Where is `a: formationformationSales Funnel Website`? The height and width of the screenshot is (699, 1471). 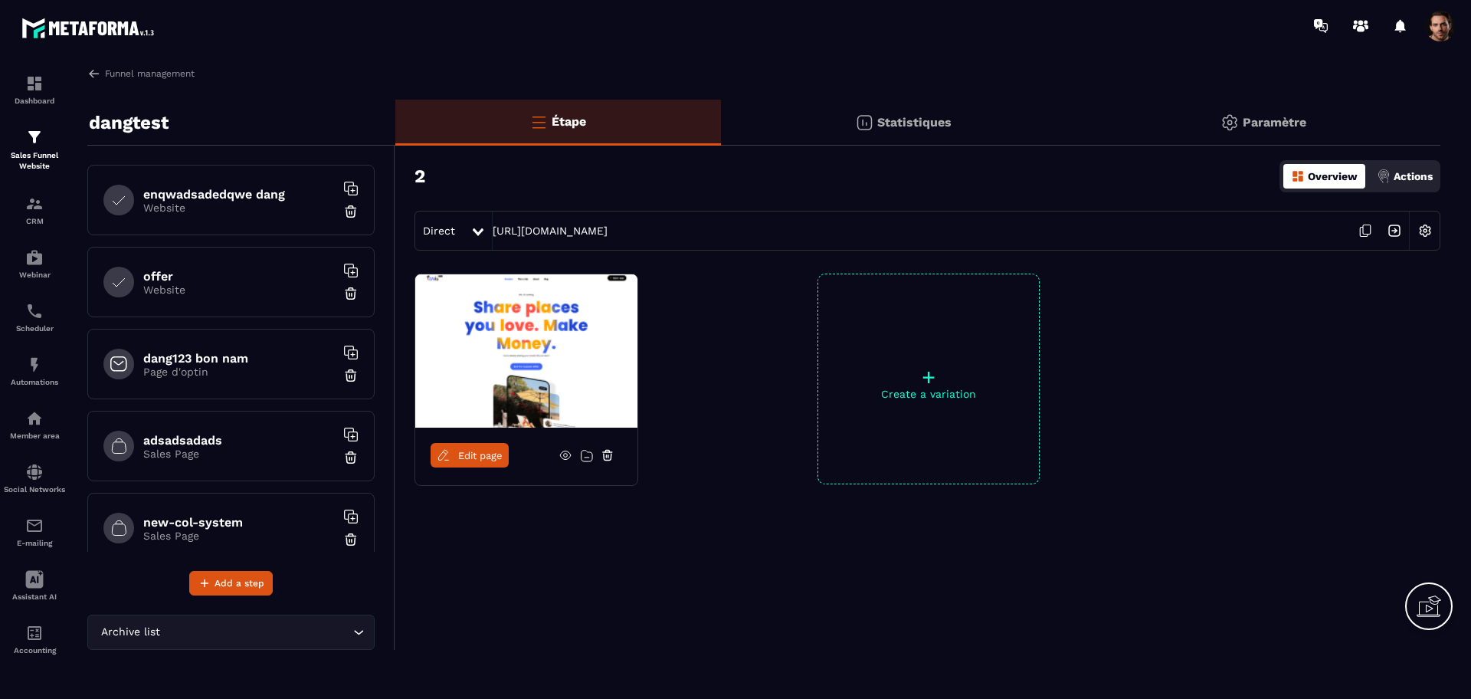
a: formationformationSales Funnel Website is located at coordinates (34, 149).